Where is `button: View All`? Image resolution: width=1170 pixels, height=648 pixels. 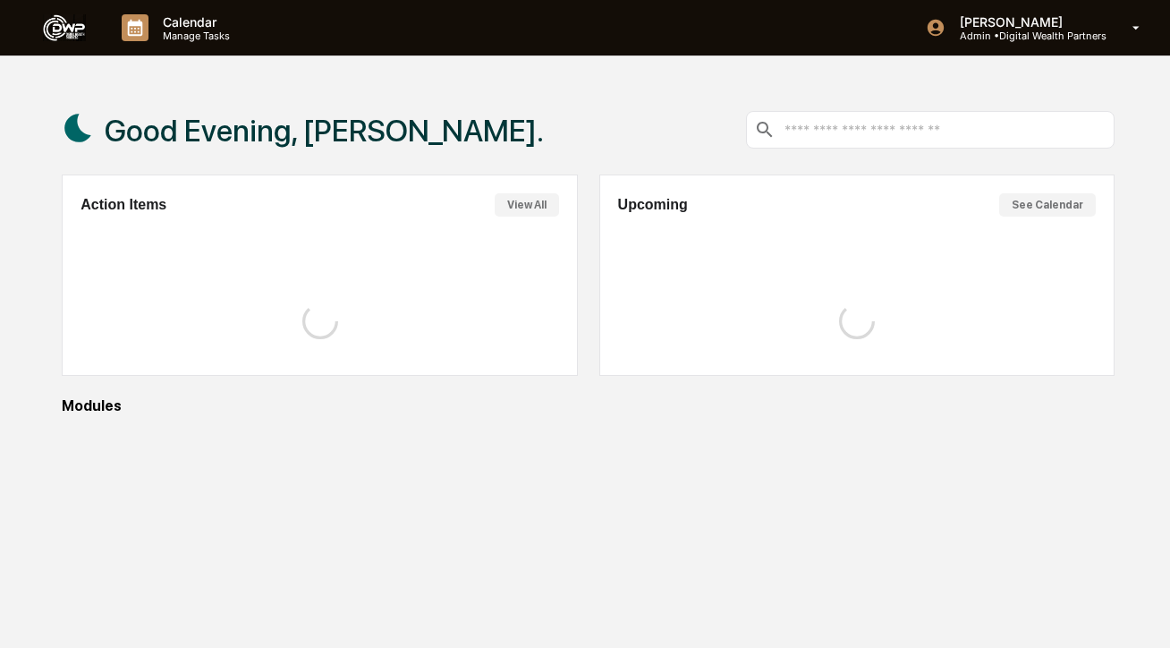
button: View All is located at coordinates (527, 205).